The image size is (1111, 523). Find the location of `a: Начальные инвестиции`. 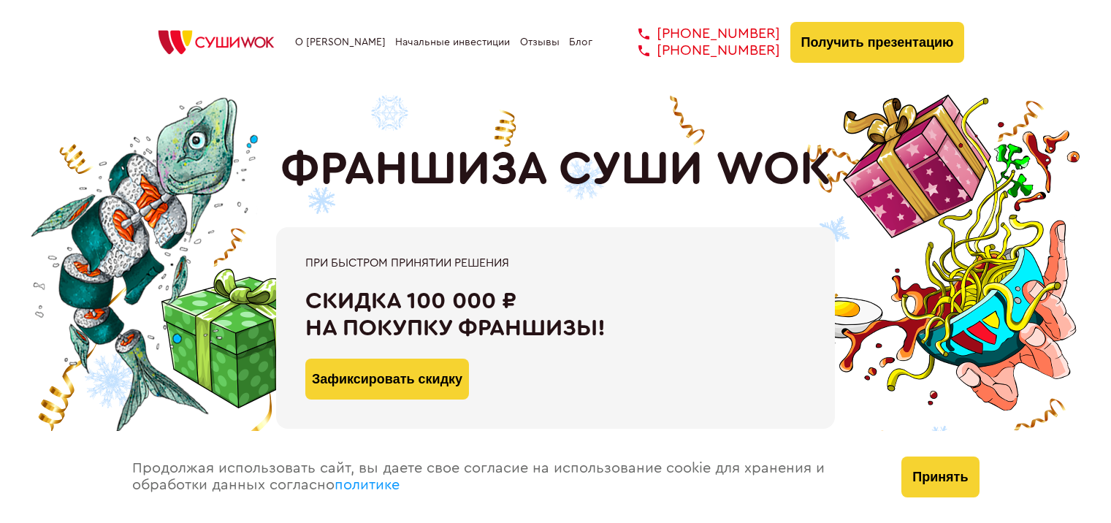

a: Начальные инвестиции is located at coordinates (452, 42).